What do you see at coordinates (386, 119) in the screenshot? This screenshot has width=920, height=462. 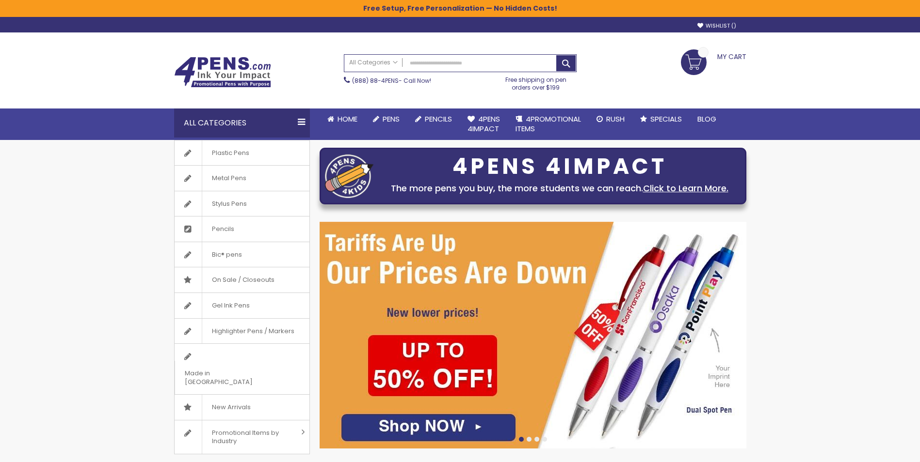 I see `a: Pens` at bounding box center [386, 119].